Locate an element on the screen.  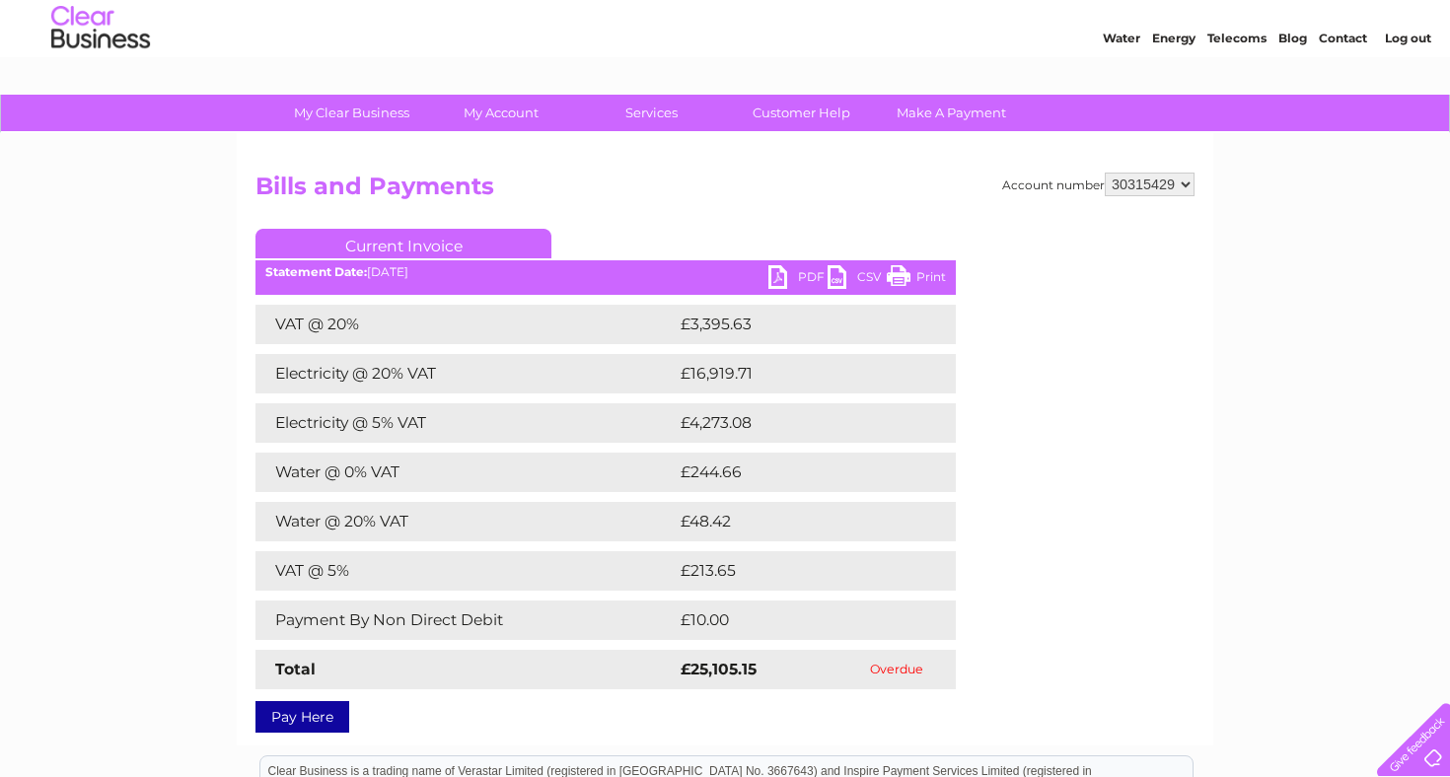
td: Overdue is located at coordinates (896, 670).